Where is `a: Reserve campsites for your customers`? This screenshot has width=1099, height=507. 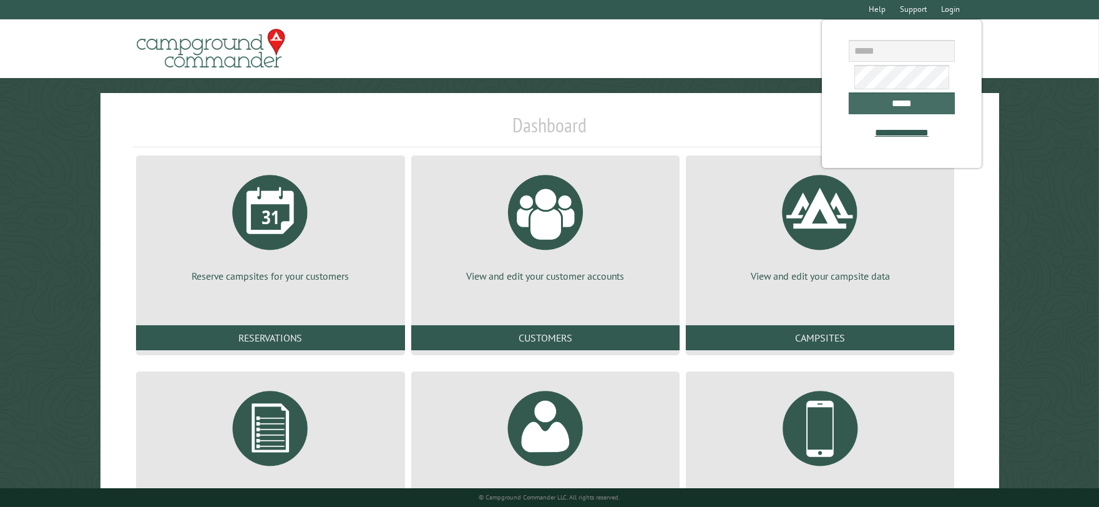 a: Reserve campsites for your customers is located at coordinates (270, 224).